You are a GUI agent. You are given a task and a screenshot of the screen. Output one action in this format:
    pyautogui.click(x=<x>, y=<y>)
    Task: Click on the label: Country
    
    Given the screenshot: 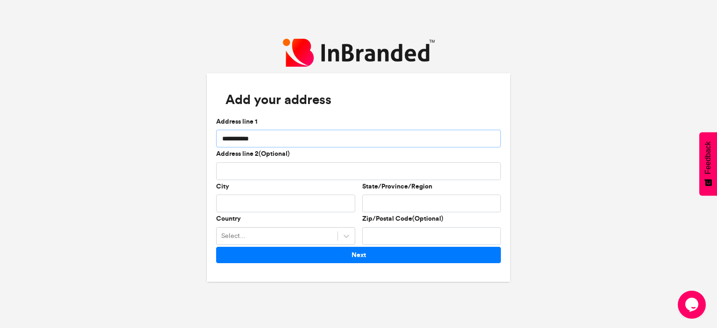 What is the action you would take?
    pyautogui.click(x=228, y=219)
    